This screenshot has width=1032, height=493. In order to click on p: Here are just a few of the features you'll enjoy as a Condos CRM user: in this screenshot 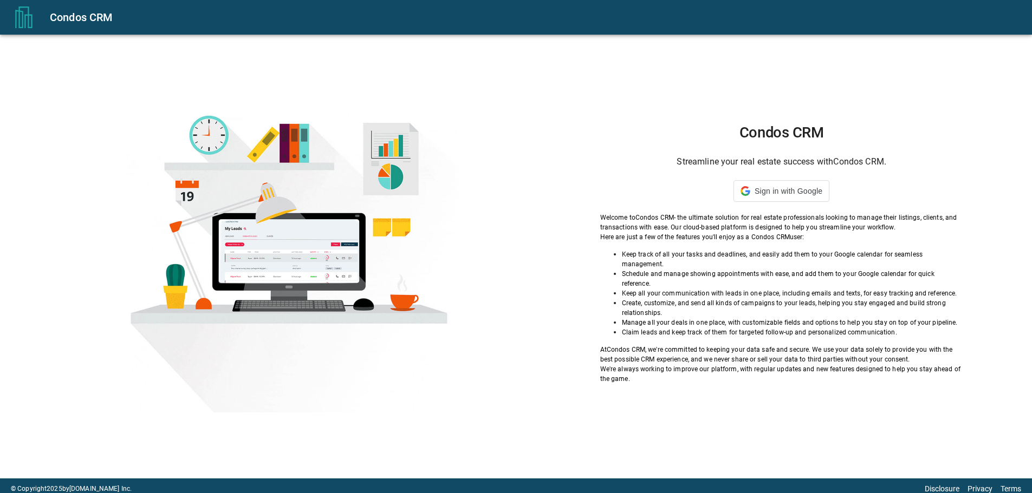, I will do `click(781, 237)`.